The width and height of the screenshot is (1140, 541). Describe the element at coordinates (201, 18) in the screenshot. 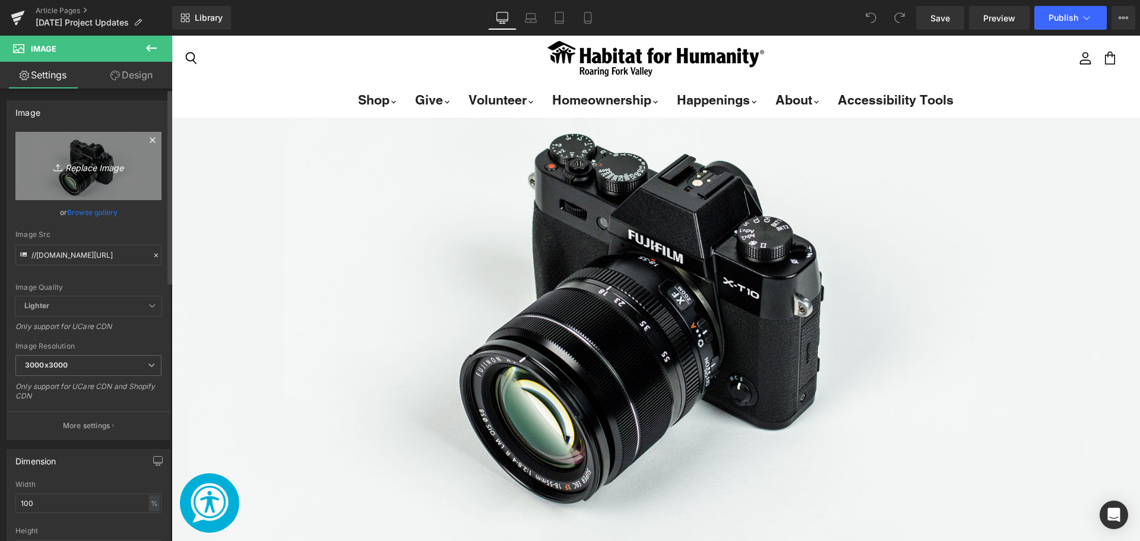

I see `a: New Library` at that location.